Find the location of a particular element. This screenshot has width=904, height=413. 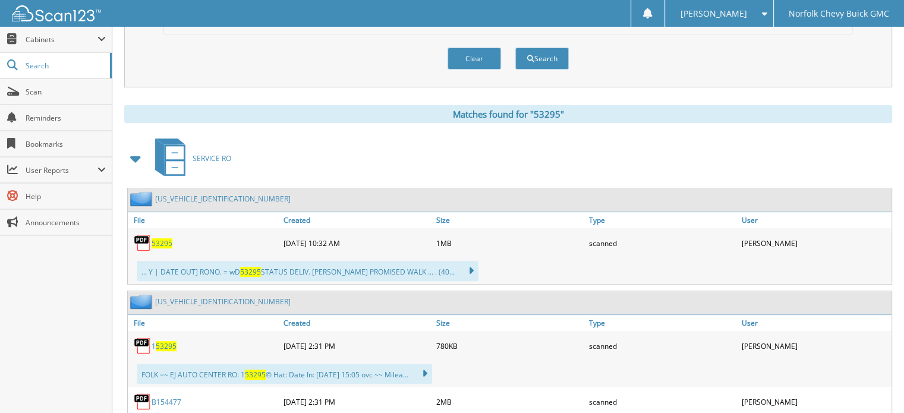

span: SERVICE RO is located at coordinates (212, 158).